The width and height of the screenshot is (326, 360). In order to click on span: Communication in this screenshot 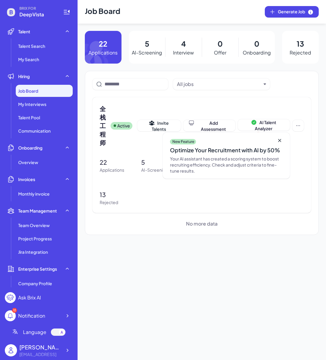, I will do `click(34, 131)`.